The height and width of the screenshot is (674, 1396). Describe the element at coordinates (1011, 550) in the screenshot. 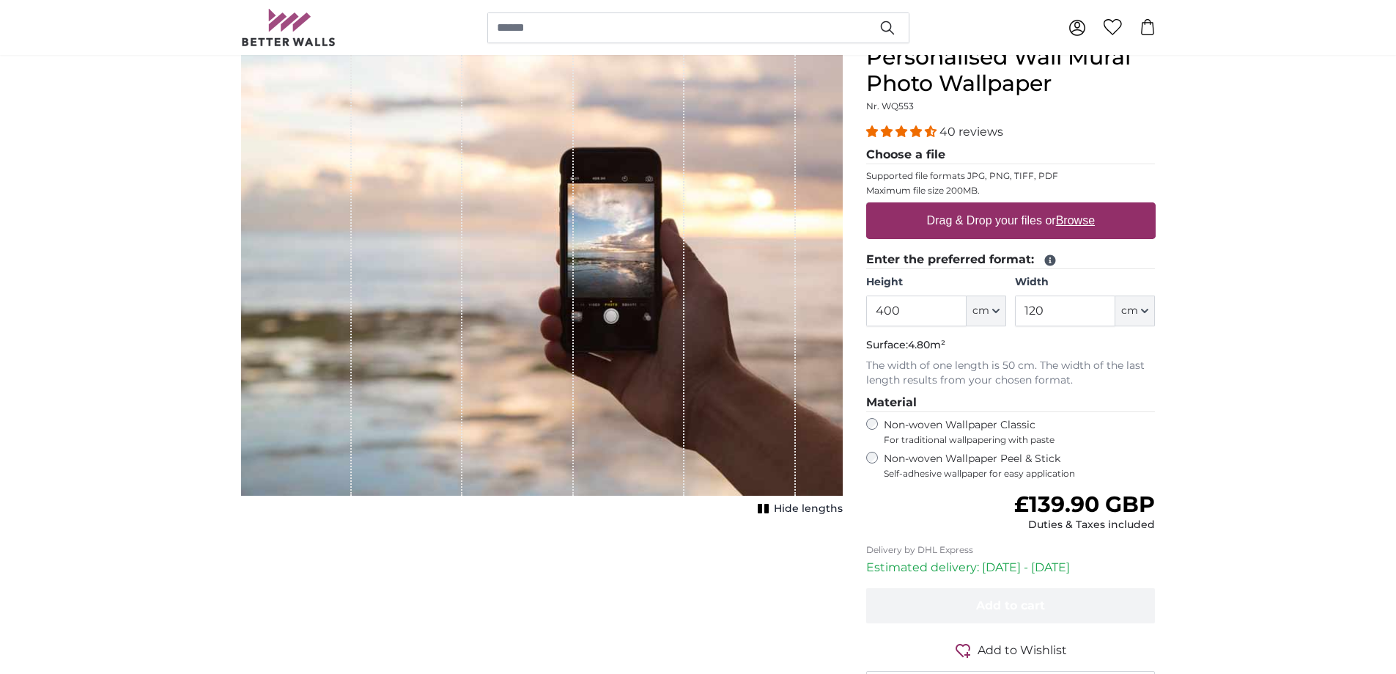

I see `p: Delivery by DHL Express` at that location.